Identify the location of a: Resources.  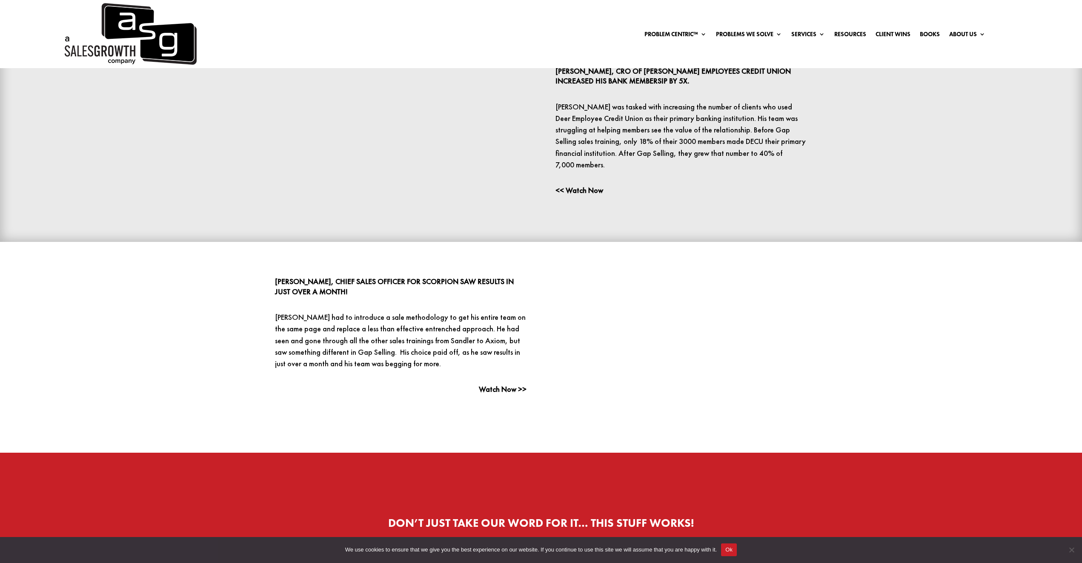
(850, 36).